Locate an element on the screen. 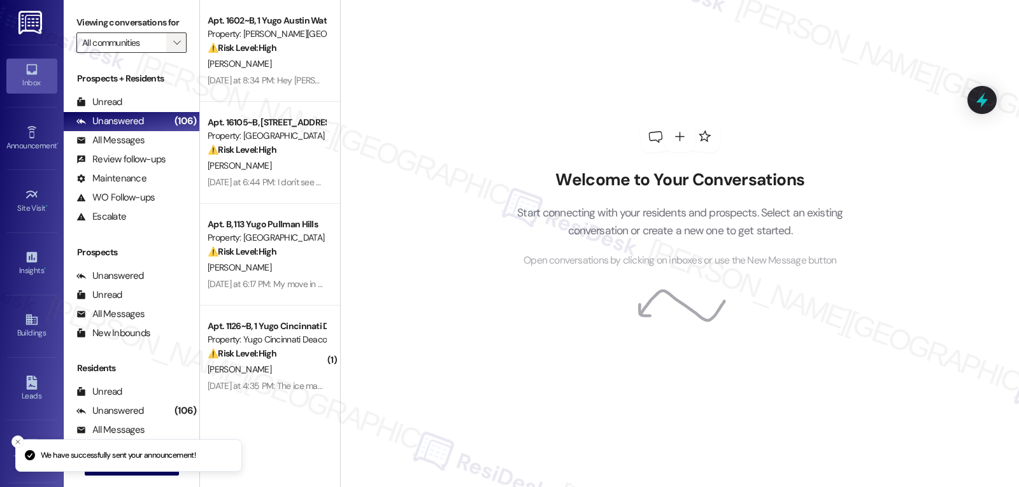  div: Escalate is located at coordinates (101, 217).